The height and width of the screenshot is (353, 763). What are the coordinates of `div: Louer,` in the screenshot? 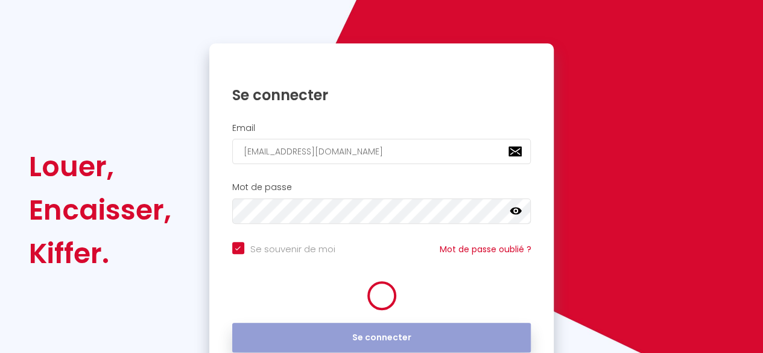 It's located at (100, 166).